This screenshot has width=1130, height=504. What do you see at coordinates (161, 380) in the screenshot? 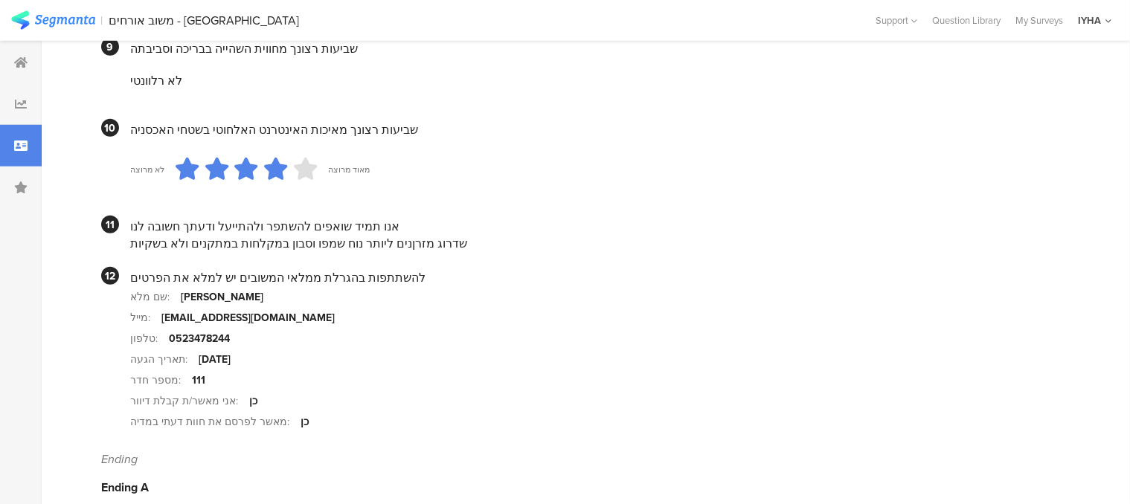
I see `div: מספר חדר:` at bounding box center [161, 380].